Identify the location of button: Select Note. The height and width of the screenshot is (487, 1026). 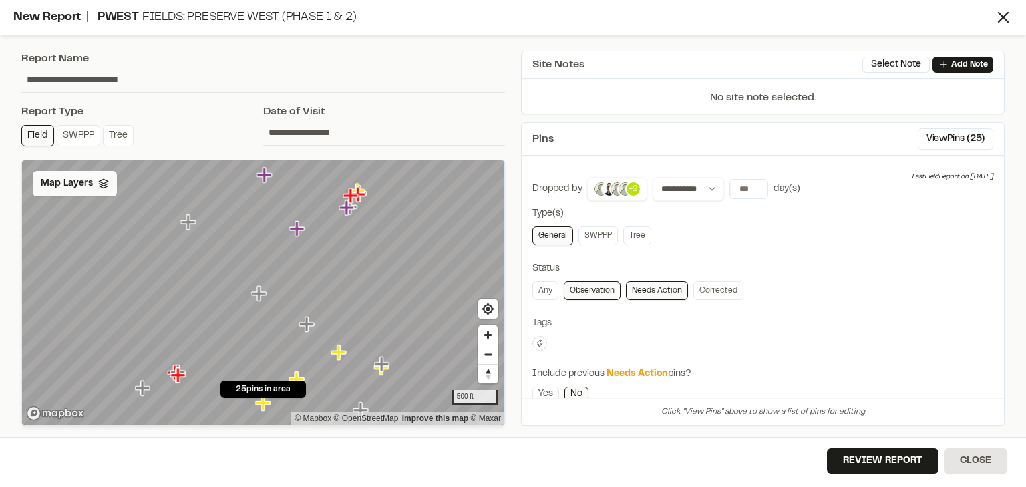
(896, 65).